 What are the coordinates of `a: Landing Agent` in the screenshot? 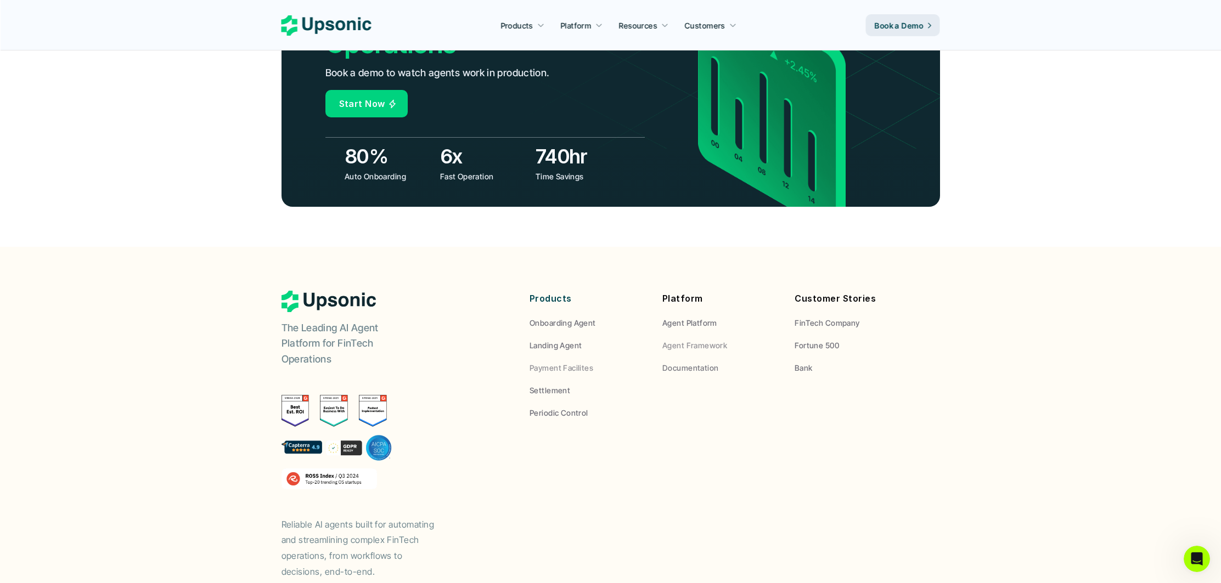 It's located at (588, 345).